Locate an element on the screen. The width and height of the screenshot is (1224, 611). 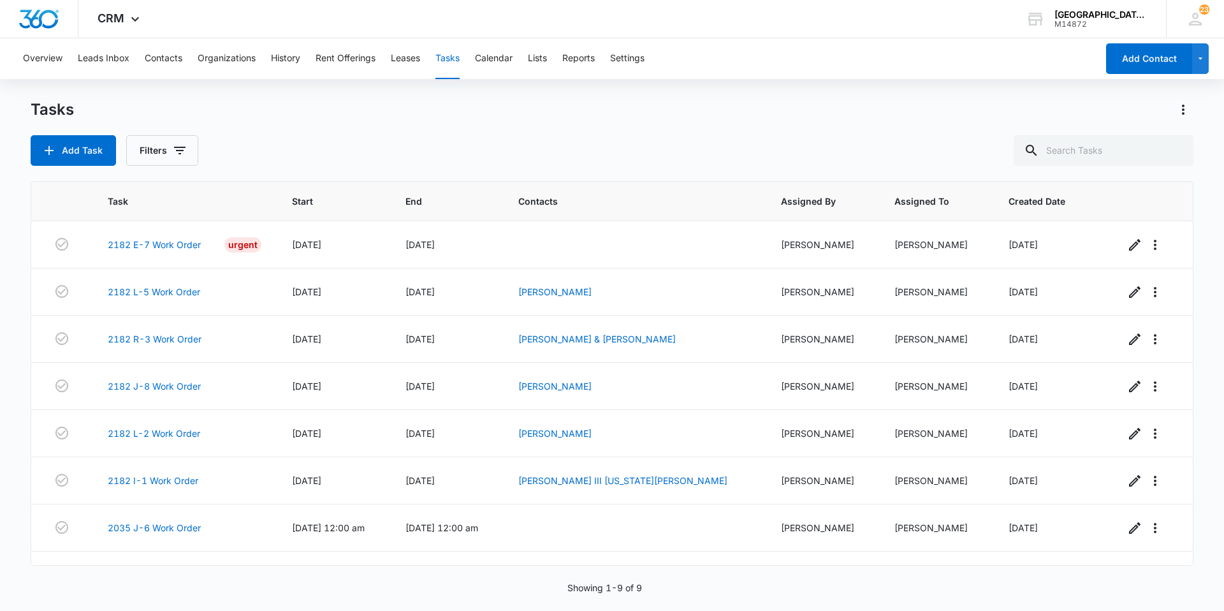
button: Overview is located at coordinates (43, 59).